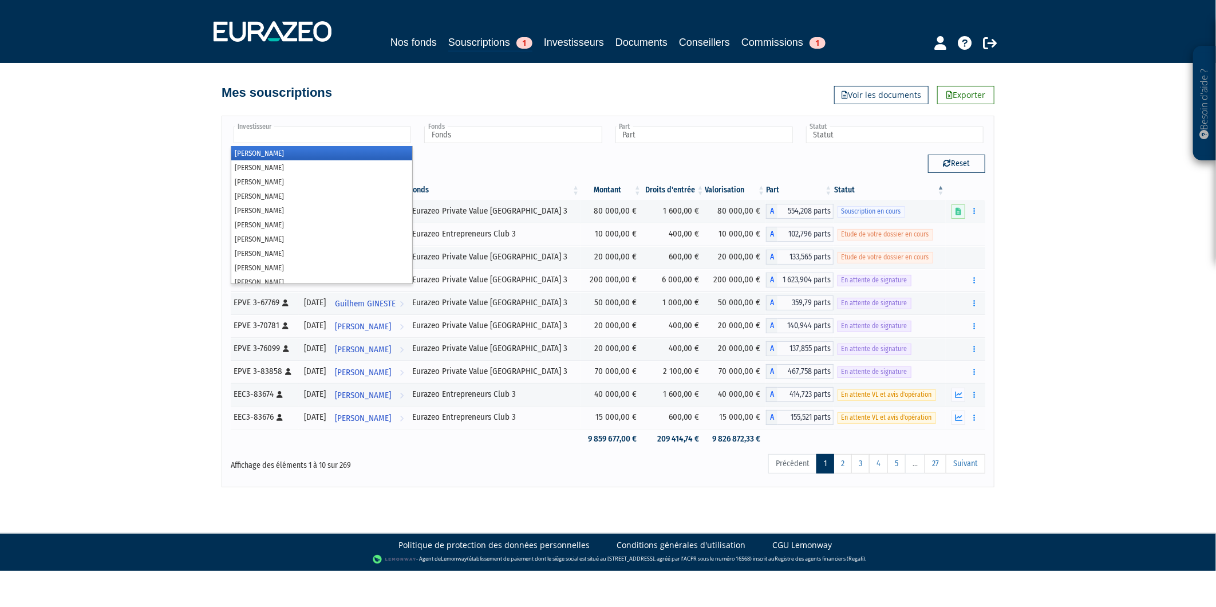 The height and width of the screenshot is (607, 1216). Describe the element at coordinates (890, 190) in the screenshot. I see `th: Statut : activer pour trier la colonne par ordre d&eacute;croissant` at that location.